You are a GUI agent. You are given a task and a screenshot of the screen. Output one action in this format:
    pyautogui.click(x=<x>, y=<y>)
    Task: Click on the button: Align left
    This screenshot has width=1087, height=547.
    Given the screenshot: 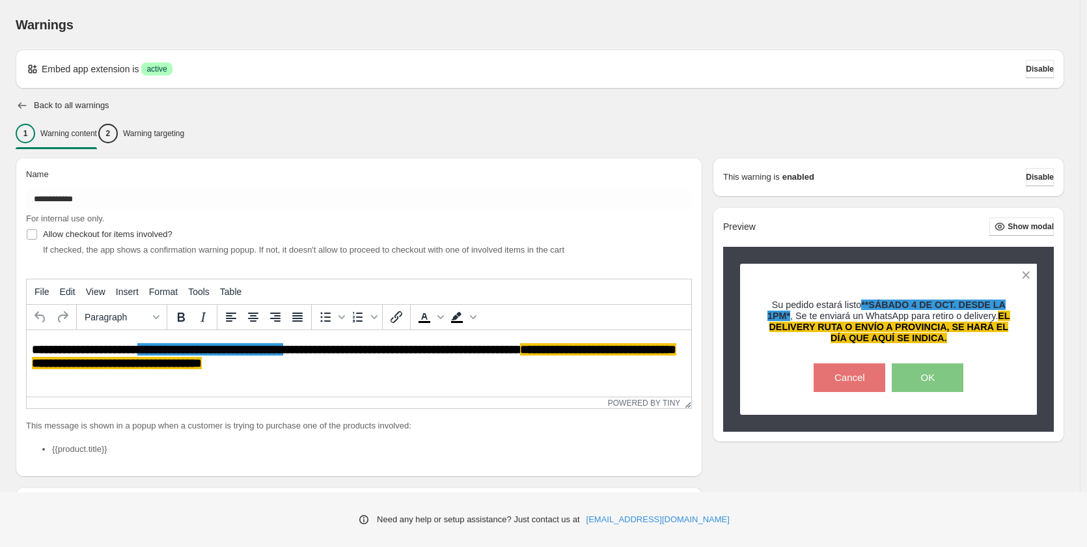 What is the action you would take?
    pyautogui.click(x=231, y=317)
    